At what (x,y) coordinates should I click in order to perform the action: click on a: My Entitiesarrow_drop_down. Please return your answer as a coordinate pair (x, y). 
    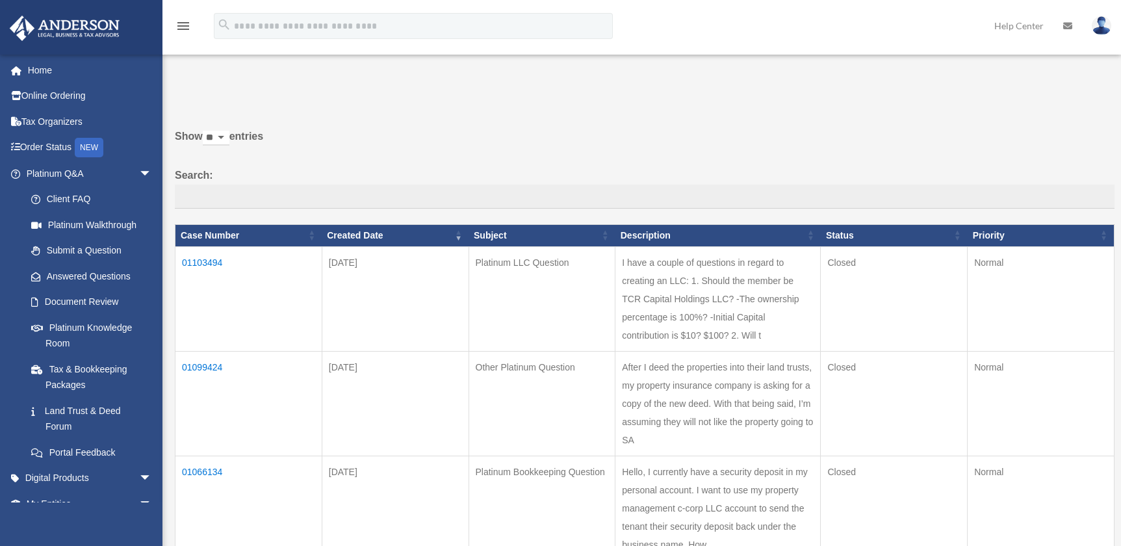
    Looking at the image, I should click on (90, 504).